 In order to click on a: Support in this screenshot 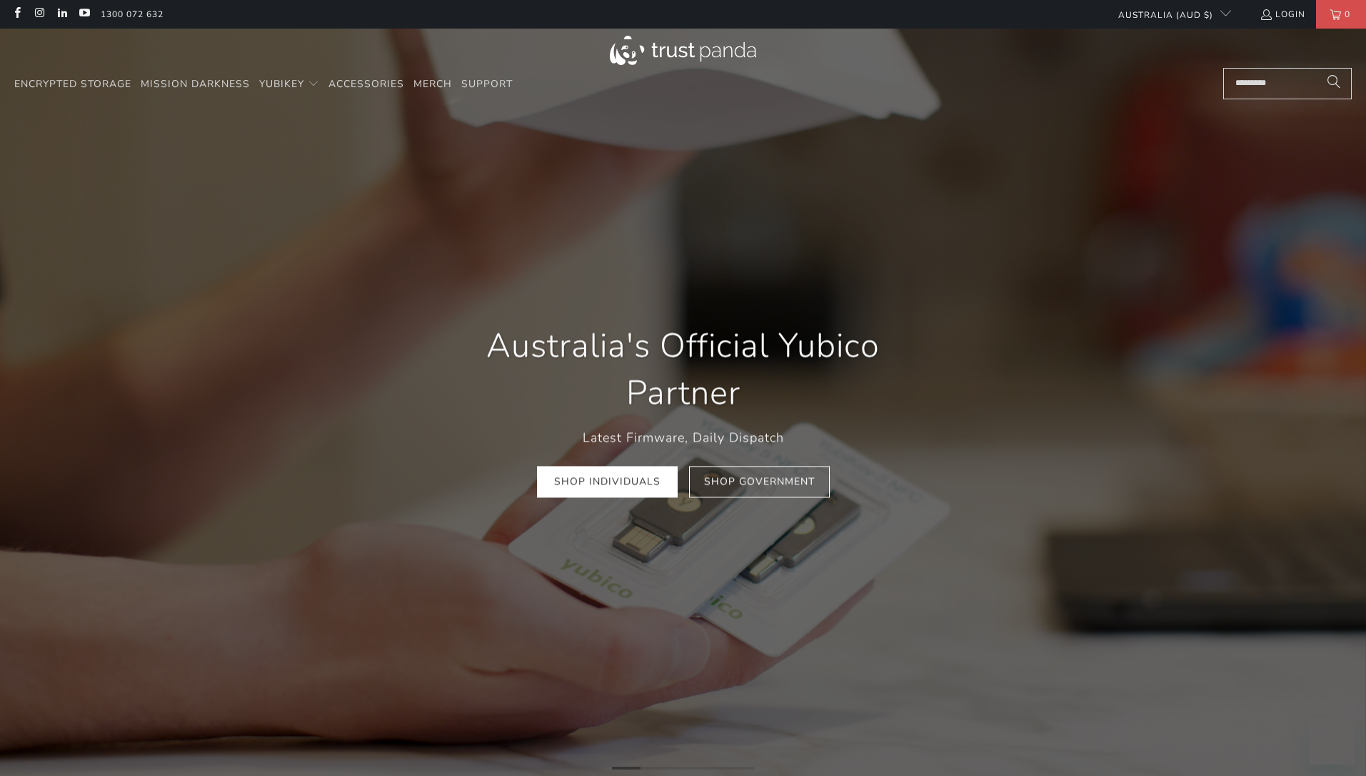, I will do `click(487, 84)`.